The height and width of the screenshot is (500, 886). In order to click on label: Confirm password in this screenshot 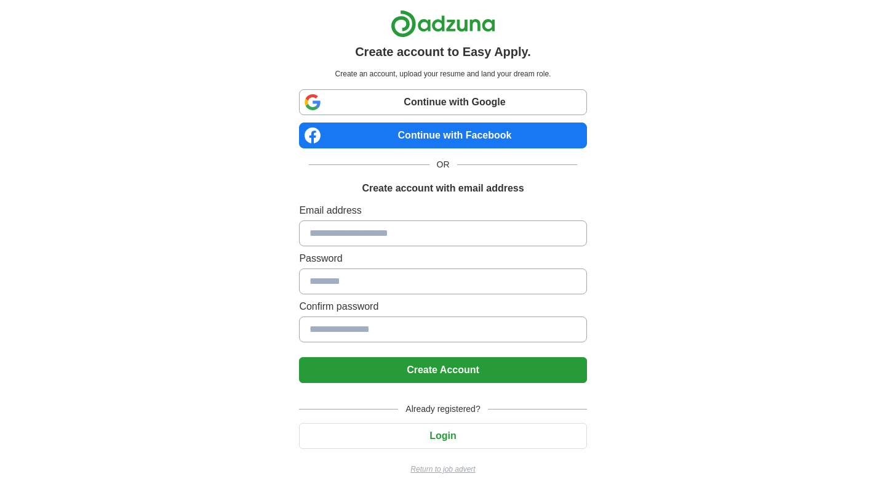, I will do `click(442, 306)`.